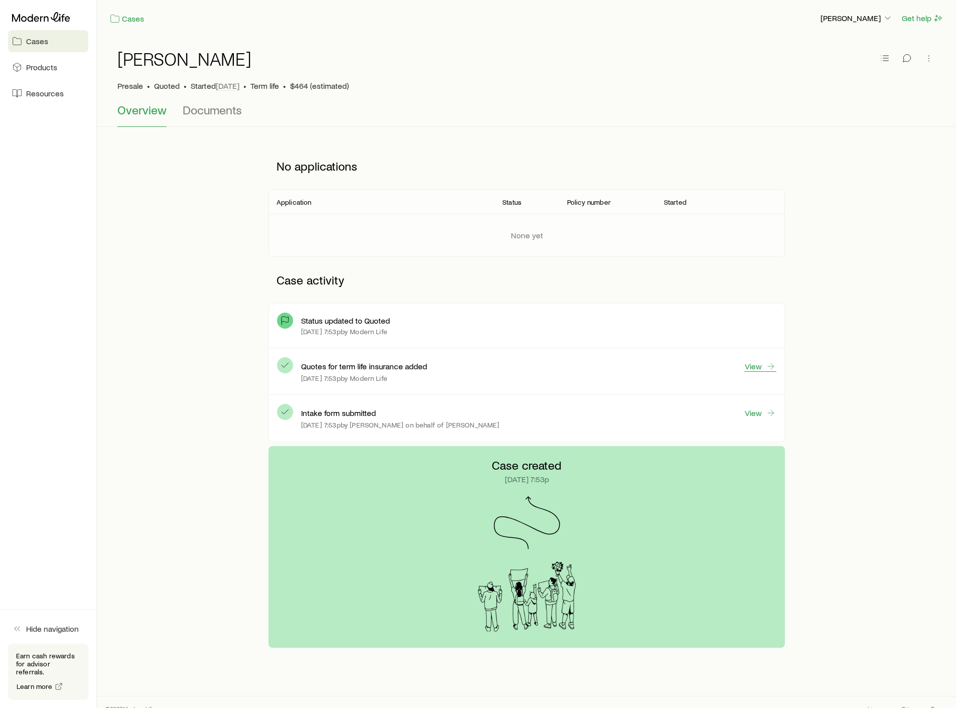  Describe the element at coordinates (319, 86) in the screenshot. I see `span: $464 (estimated)` at that location.